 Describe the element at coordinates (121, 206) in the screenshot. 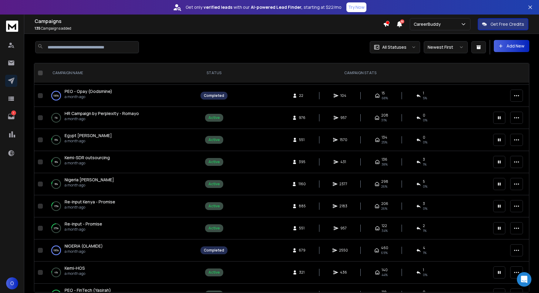

I see `td: 15%Re-input Kenya - Promisea month ago` at that location.